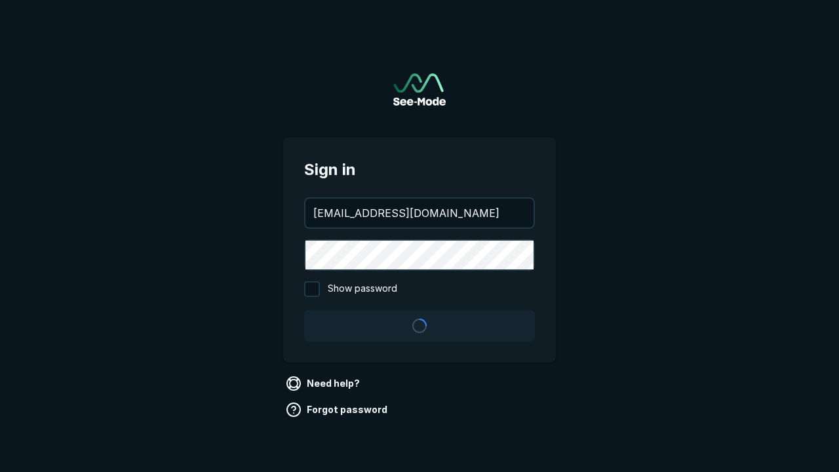 This screenshot has width=839, height=472. Describe the element at coordinates (419, 89) in the screenshot. I see `img: See-Mode Logo` at that location.